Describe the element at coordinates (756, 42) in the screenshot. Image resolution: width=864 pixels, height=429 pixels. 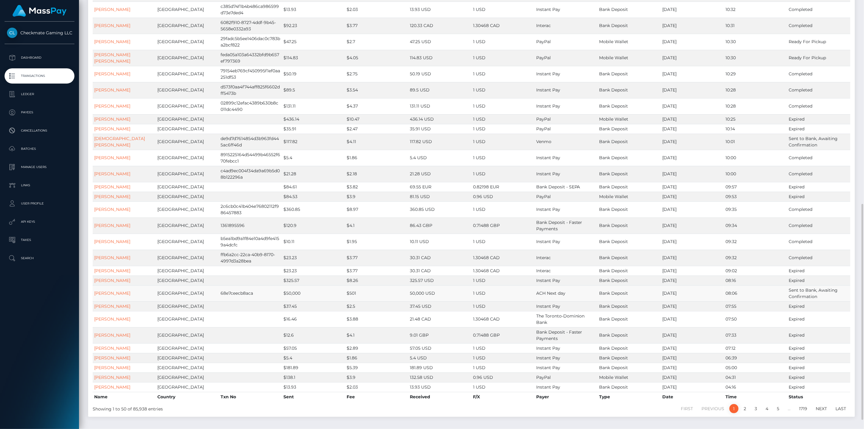
I see `td: 10:30` at that location.